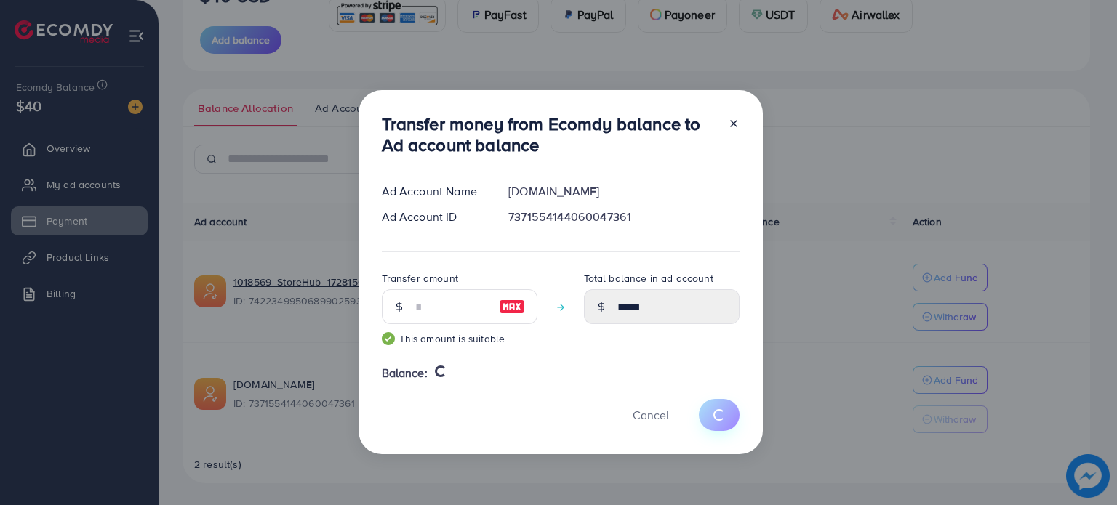  I want to click on img: guide, so click(388, 339).